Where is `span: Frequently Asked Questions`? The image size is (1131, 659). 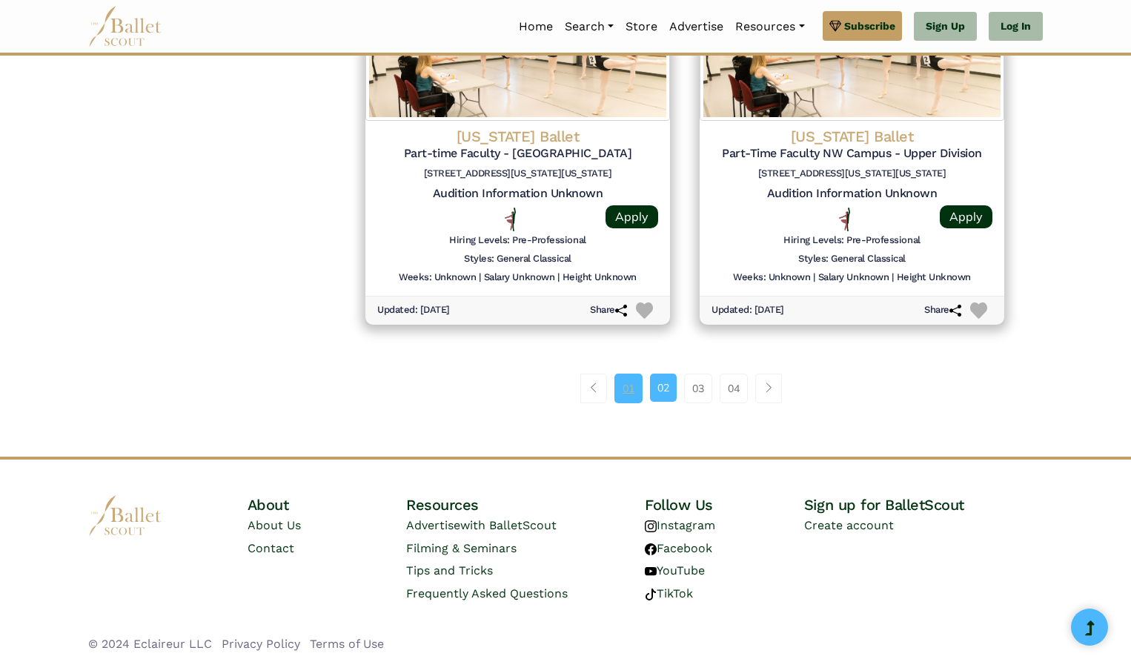
span: Frequently Asked Questions is located at coordinates (487, 593).